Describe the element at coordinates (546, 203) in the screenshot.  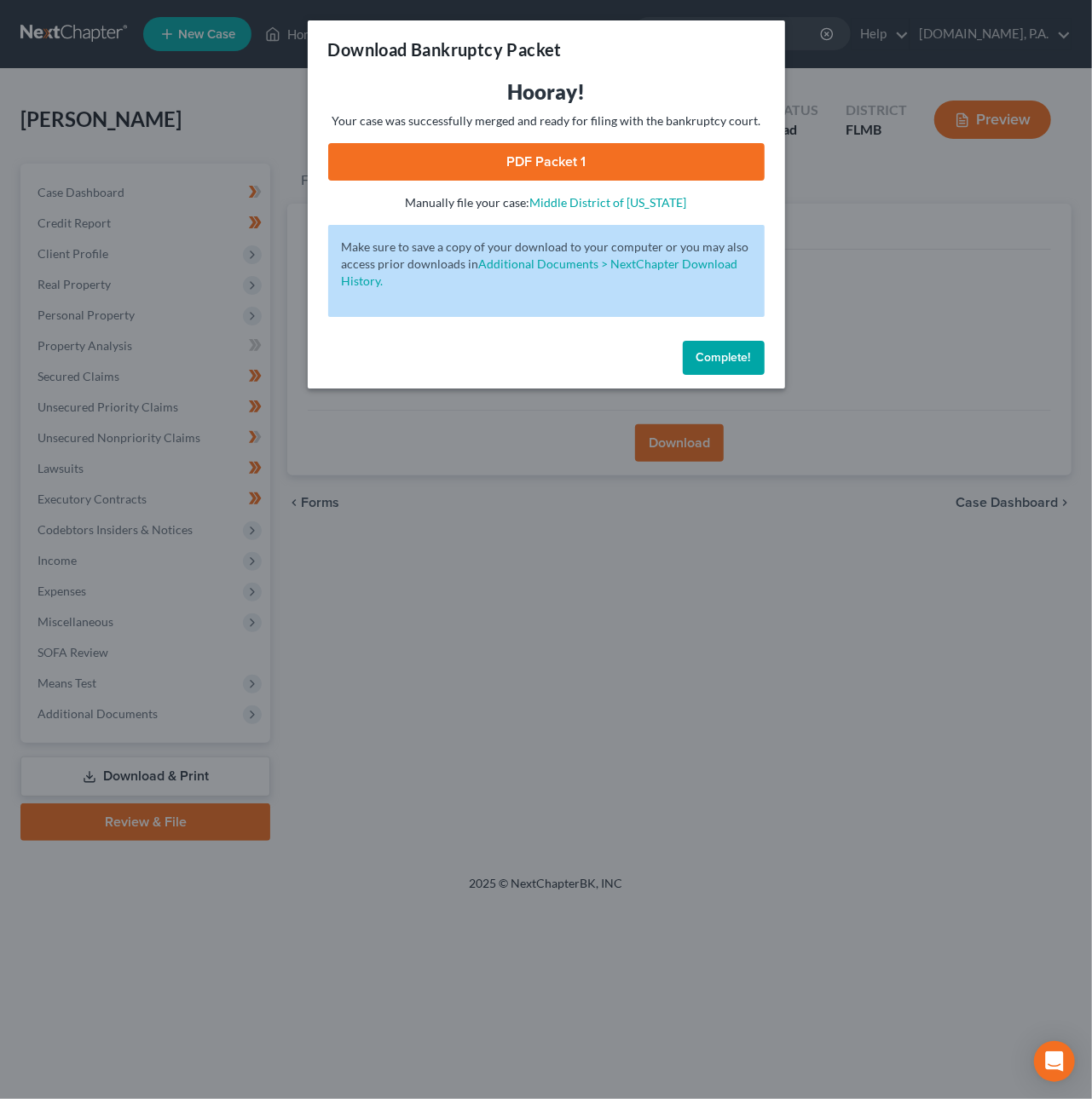
I see `p: Manually file your case:` at that location.